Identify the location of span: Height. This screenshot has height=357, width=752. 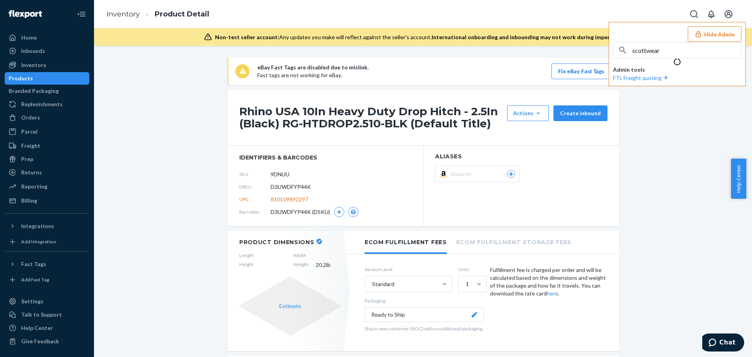
(246, 265).